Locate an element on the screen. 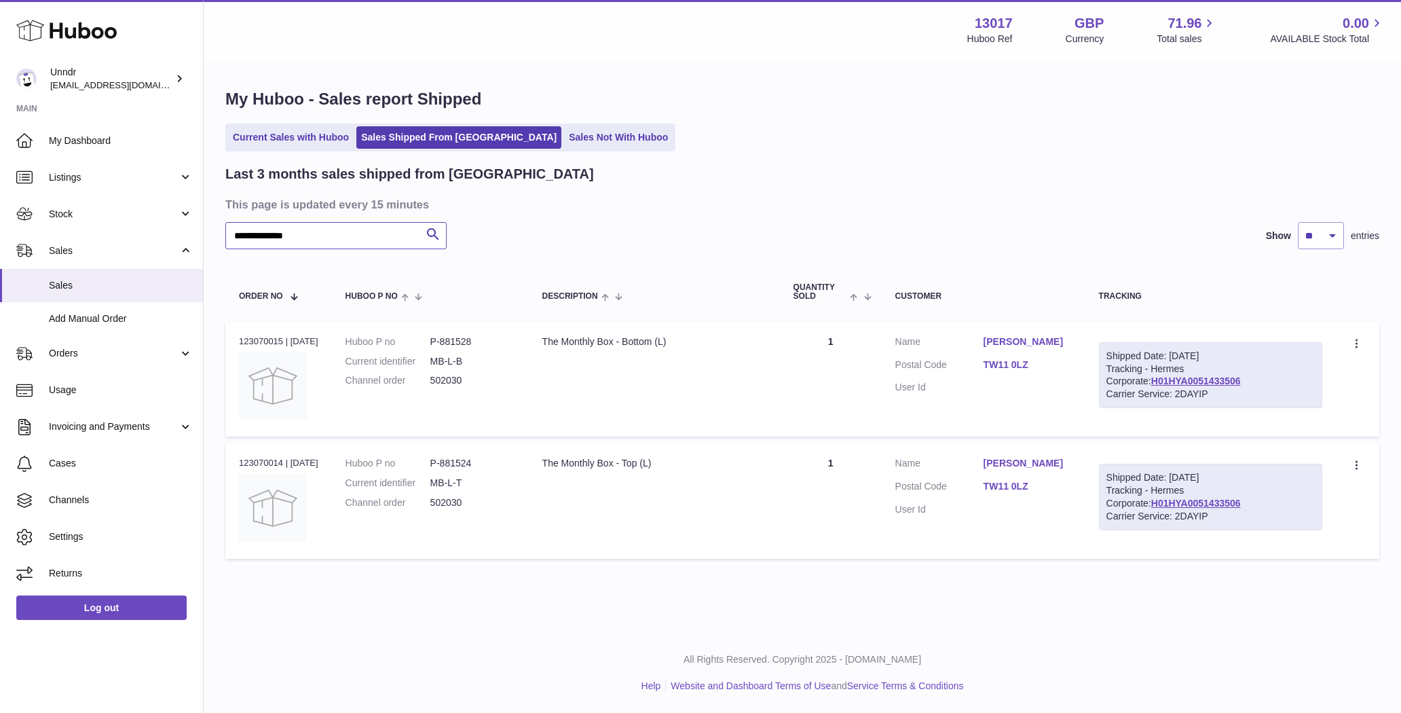 Image resolution: width=1401 pixels, height=713 pixels. span: 0.00 is located at coordinates (1355, 23).